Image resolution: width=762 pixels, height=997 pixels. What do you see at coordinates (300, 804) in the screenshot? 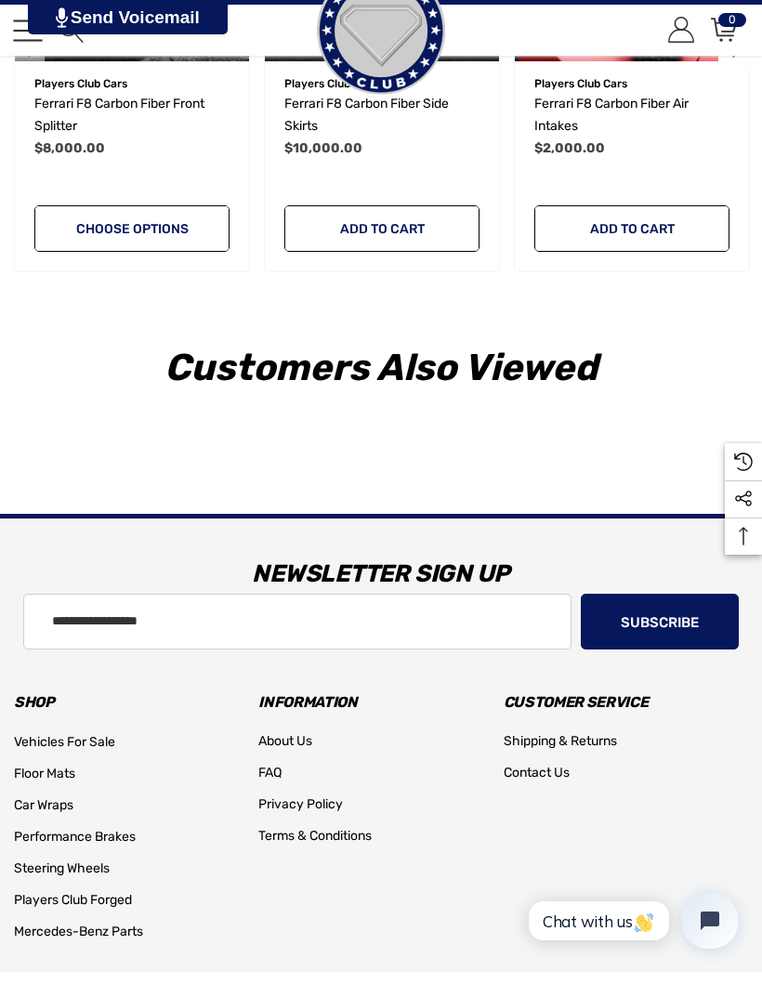
I see `span: Privacy Policy` at bounding box center [300, 804].